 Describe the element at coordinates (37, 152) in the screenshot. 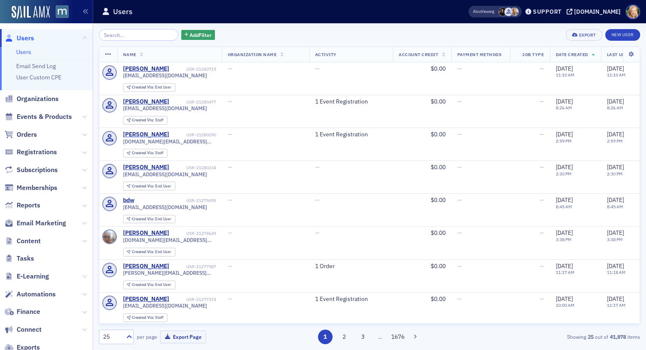

I see `span: Registrations` at that location.